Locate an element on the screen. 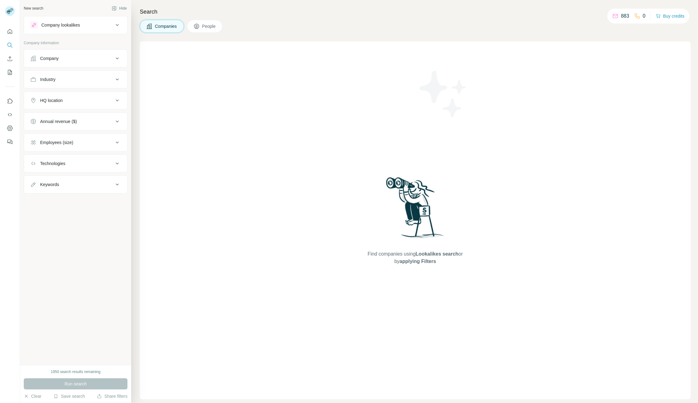 The image size is (698, 403). button: My lists is located at coordinates (10, 72).